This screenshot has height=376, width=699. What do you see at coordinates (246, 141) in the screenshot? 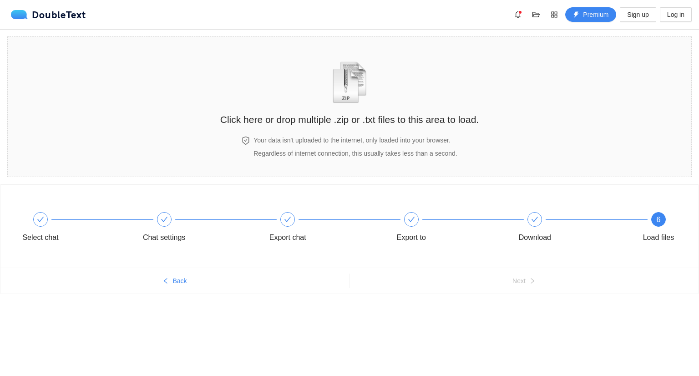
I see `span: safety-certificate` at bounding box center [246, 141].